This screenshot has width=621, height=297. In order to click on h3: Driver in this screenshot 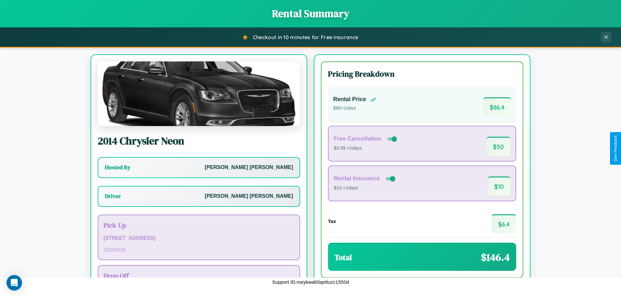, I will do `click(113, 196)`.